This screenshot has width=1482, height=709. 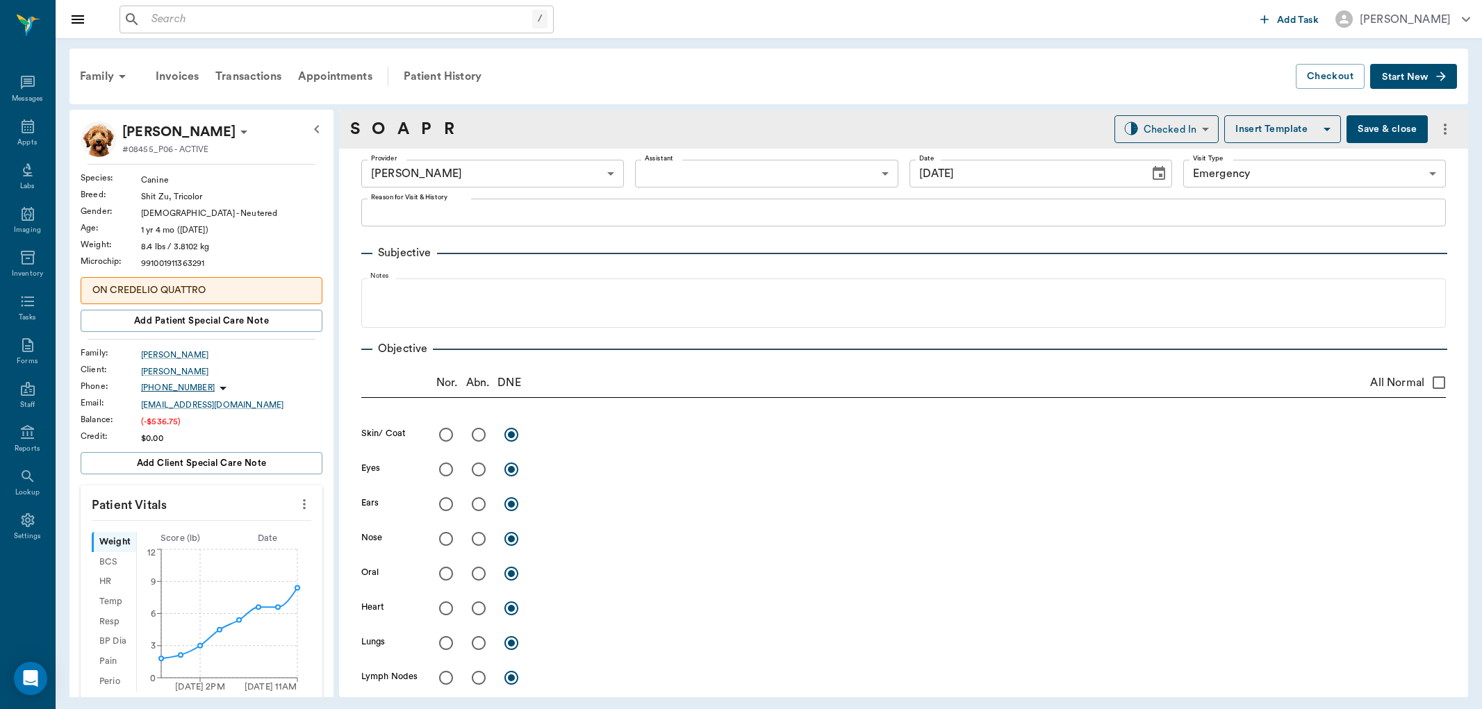 I want to click on div: Settings, so click(x=28, y=536).